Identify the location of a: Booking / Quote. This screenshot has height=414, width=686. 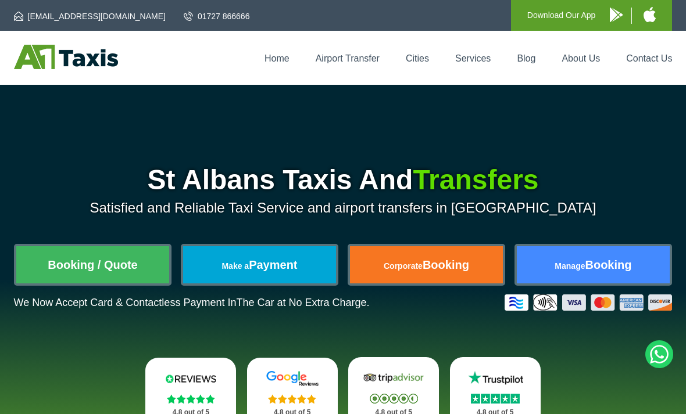
(93, 265).